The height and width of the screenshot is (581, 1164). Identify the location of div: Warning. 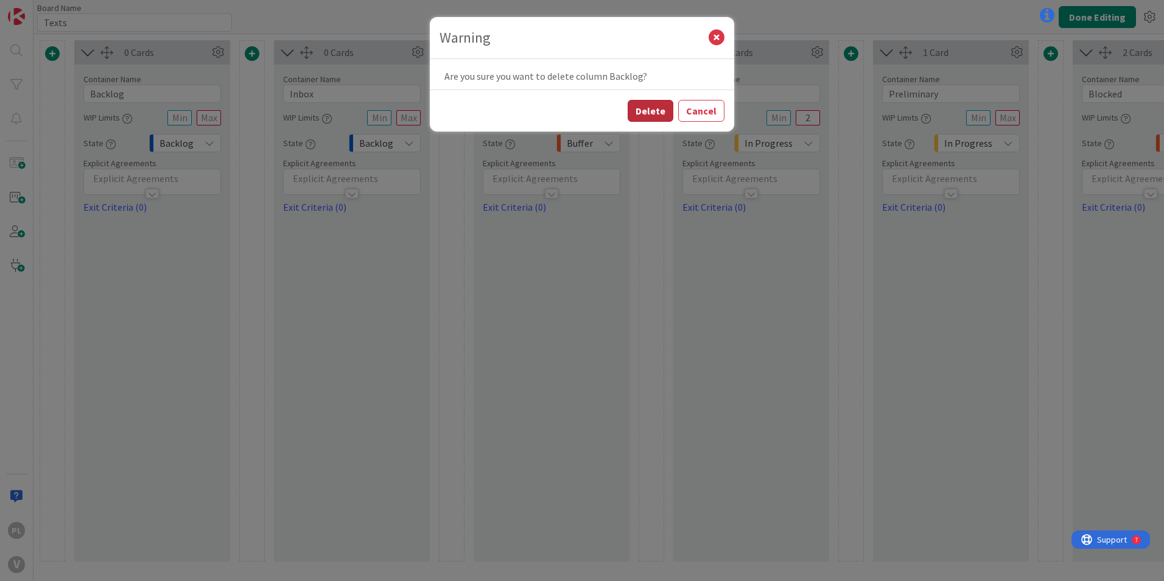
(574, 38).